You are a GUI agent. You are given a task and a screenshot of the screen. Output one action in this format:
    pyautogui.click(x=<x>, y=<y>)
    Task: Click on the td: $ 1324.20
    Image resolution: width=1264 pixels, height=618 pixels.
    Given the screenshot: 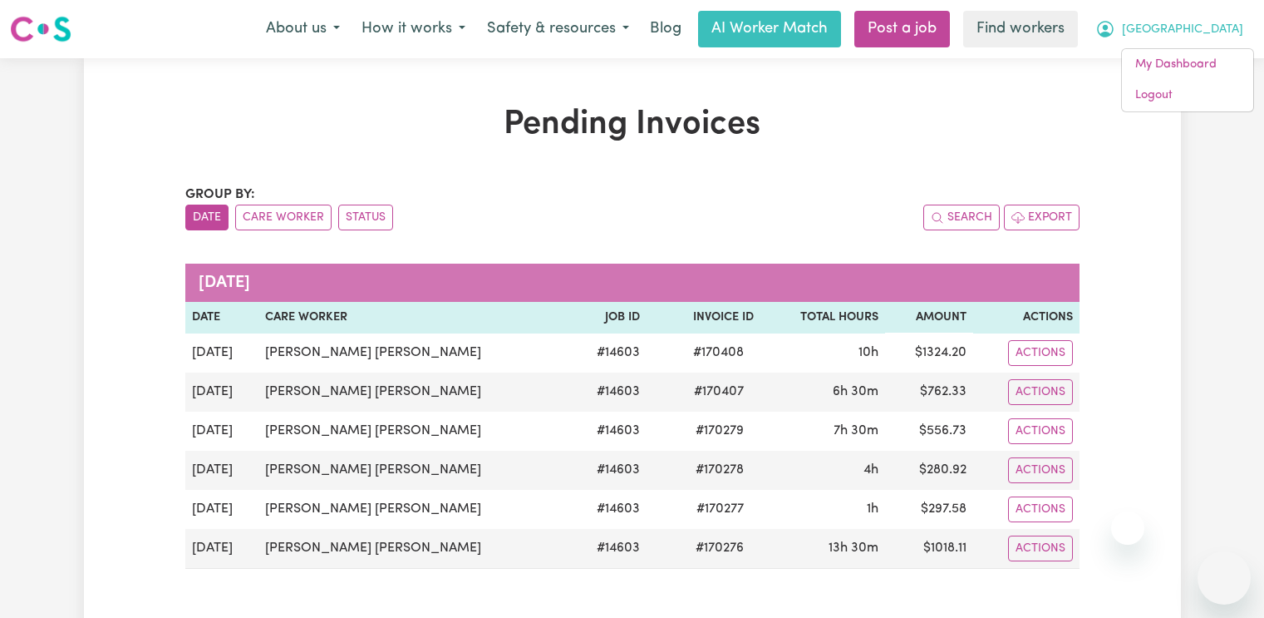 What is the action you would take?
    pyautogui.click(x=929, y=352)
    